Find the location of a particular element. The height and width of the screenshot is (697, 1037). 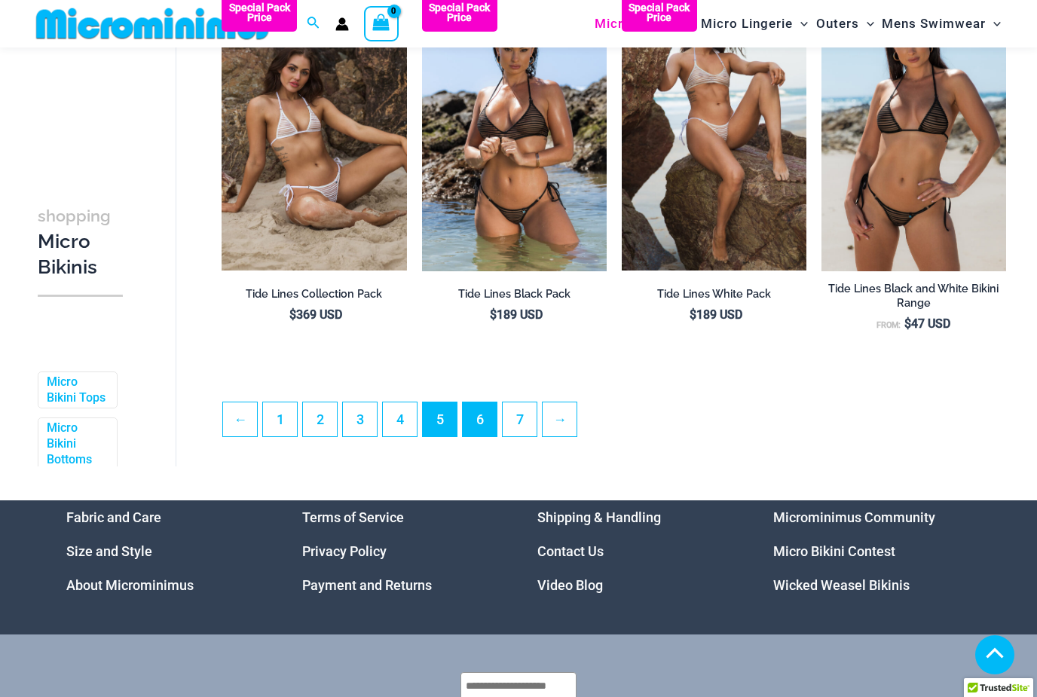

a: Page 6 is located at coordinates (479, 419).